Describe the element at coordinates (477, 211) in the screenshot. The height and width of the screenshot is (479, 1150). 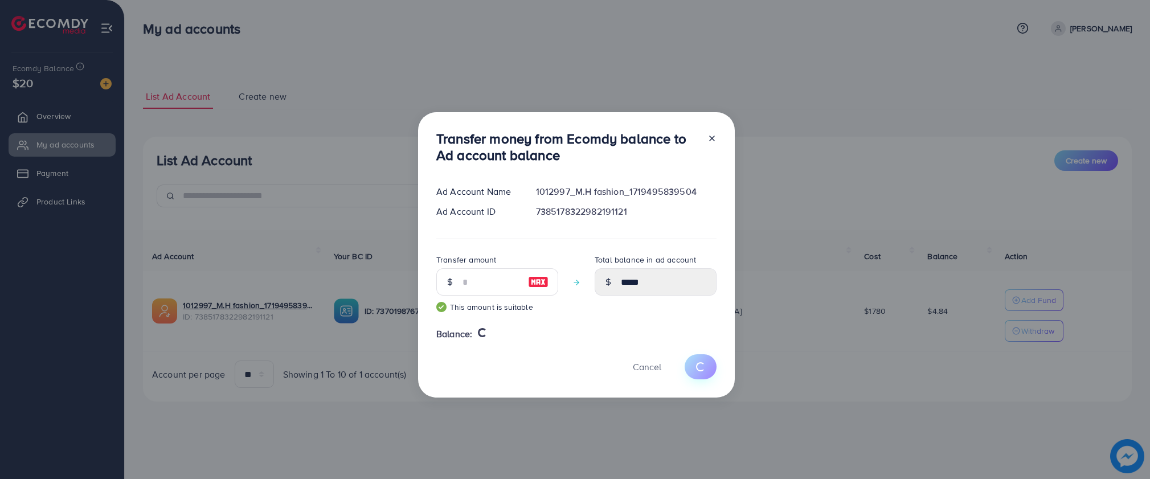
I see `div: Ad Account ID` at that location.